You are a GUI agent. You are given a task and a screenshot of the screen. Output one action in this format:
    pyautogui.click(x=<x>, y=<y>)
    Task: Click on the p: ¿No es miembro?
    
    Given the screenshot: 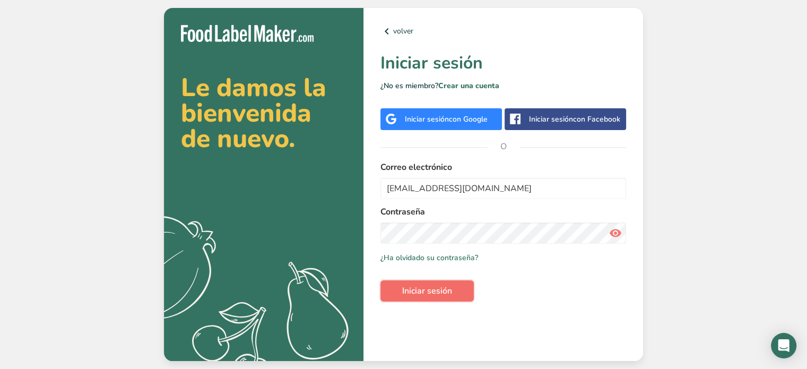 What is the action you would take?
    pyautogui.click(x=503, y=85)
    